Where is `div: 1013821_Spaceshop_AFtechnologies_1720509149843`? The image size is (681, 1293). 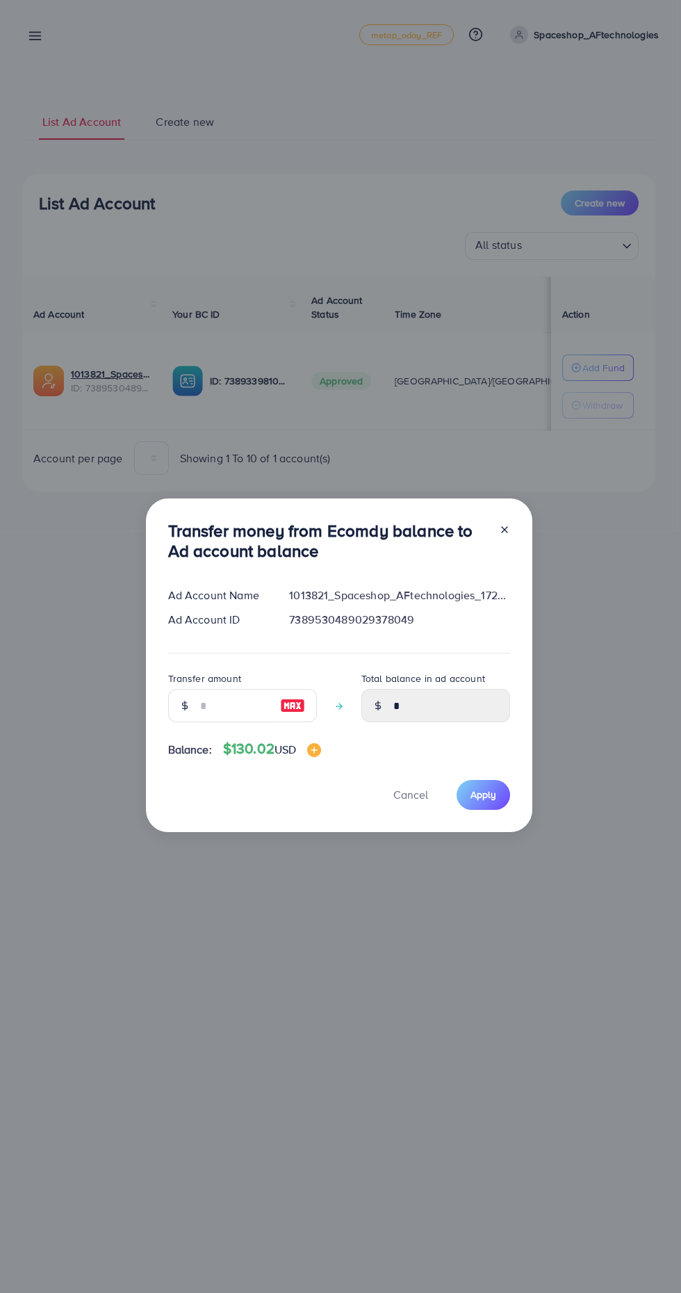
div: 1013821_Spaceshop_AFtechnologies_1720509149843 is located at coordinates (399, 595).